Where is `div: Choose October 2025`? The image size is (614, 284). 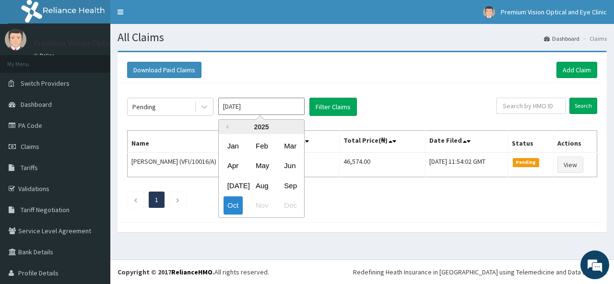 div: Choose October 2025 is located at coordinates (233, 206).